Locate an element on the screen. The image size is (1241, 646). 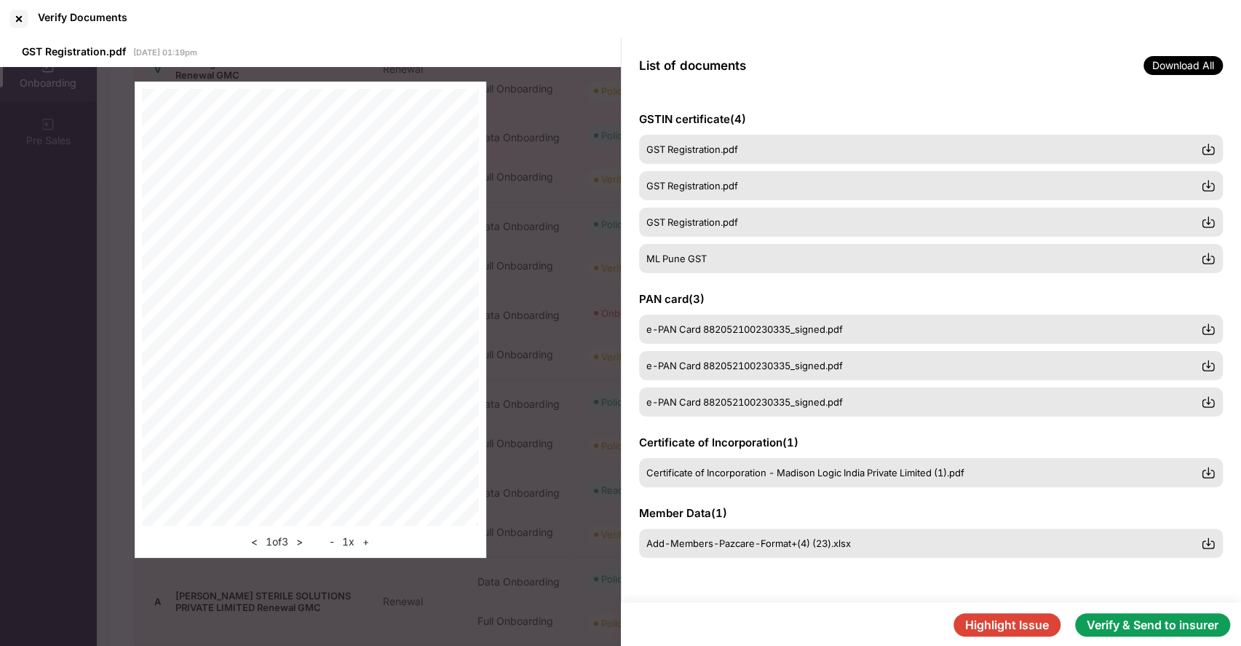
div: 1 x is located at coordinates (349, 541).